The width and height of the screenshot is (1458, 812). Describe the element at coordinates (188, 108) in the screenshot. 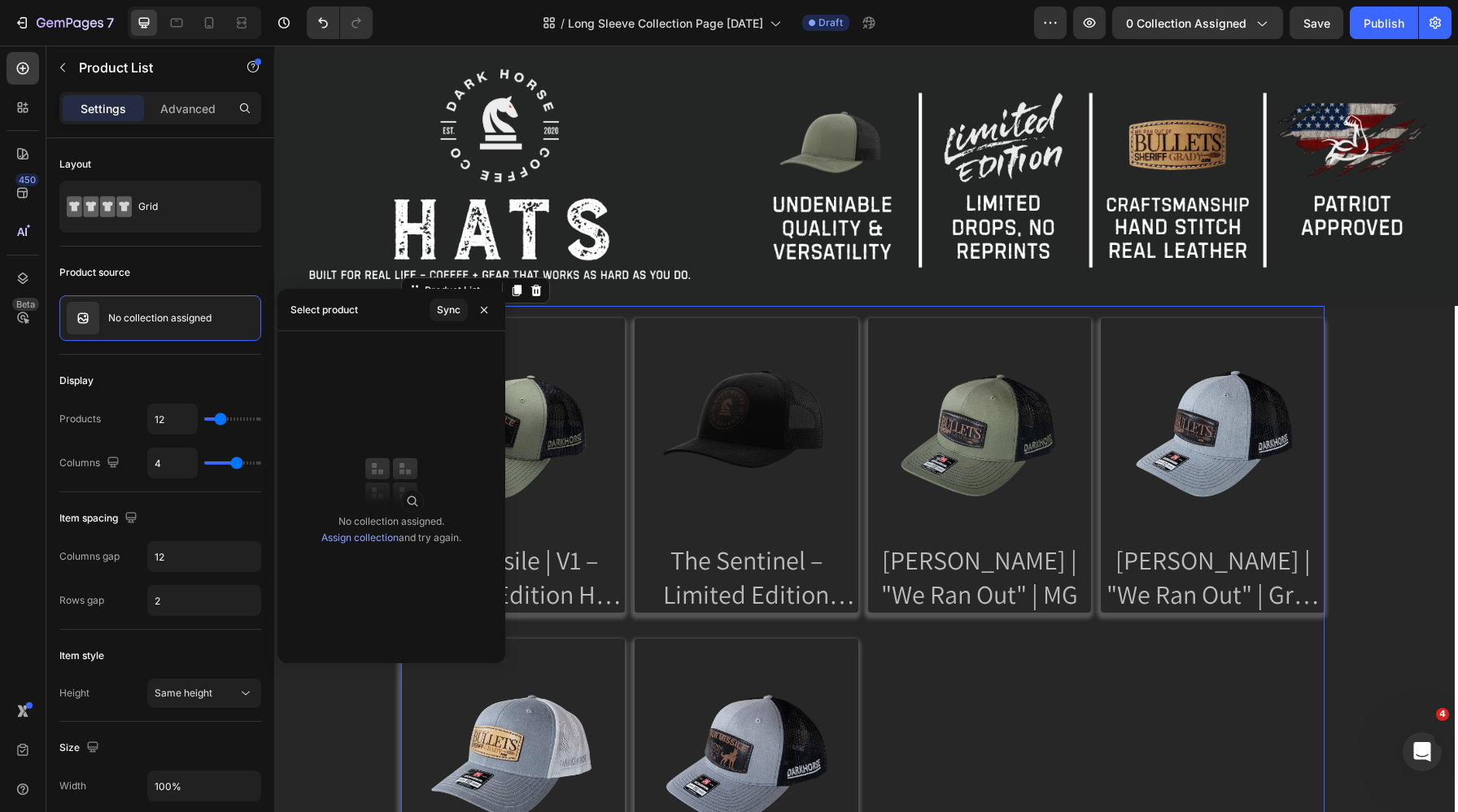

I see `p: Advanced` at that location.